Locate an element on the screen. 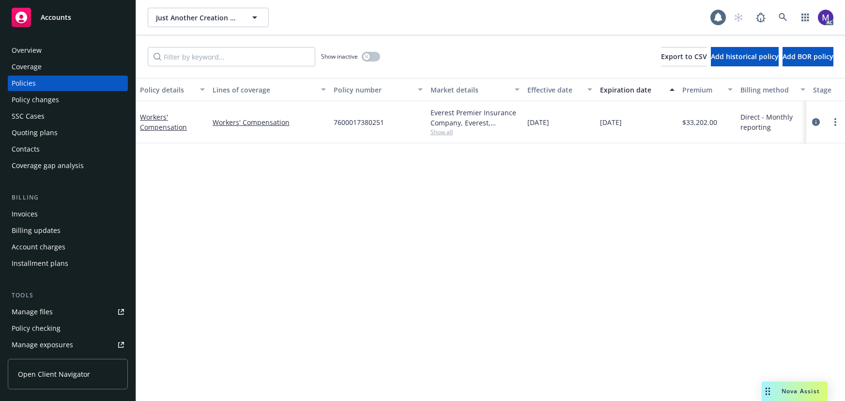 The height and width of the screenshot is (401, 845). a: Invoices is located at coordinates (68, 214).